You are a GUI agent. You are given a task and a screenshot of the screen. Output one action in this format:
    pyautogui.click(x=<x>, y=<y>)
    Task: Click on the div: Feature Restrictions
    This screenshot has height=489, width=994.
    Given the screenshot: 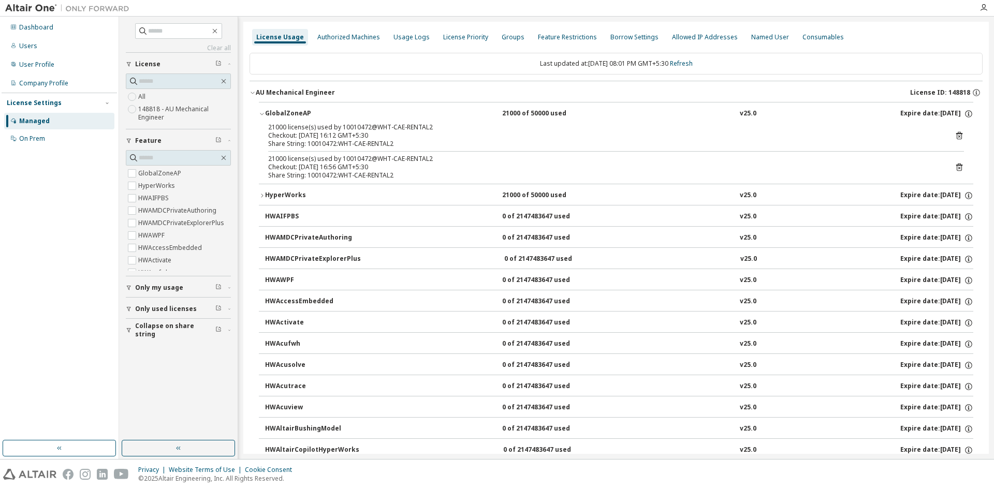 What is the action you would take?
    pyautogui.click(x=567, y=37)
    